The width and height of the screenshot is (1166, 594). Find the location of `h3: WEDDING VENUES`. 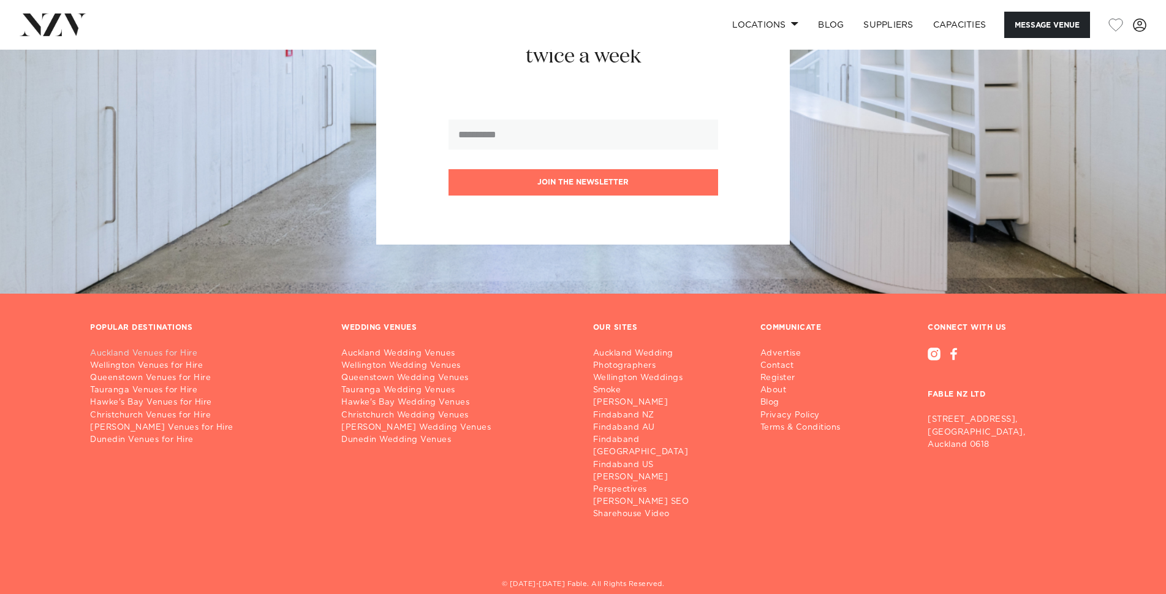

h3: WEDDING VENUES is located at coordinates (379, 328).